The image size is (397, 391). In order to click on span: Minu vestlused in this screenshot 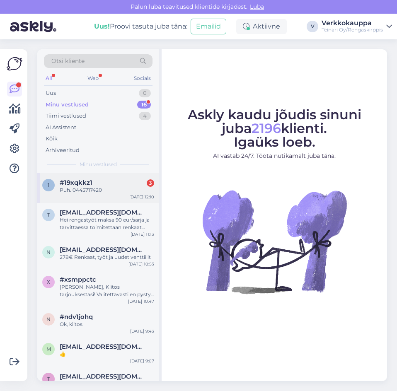, I will do `click(98, 164)`.